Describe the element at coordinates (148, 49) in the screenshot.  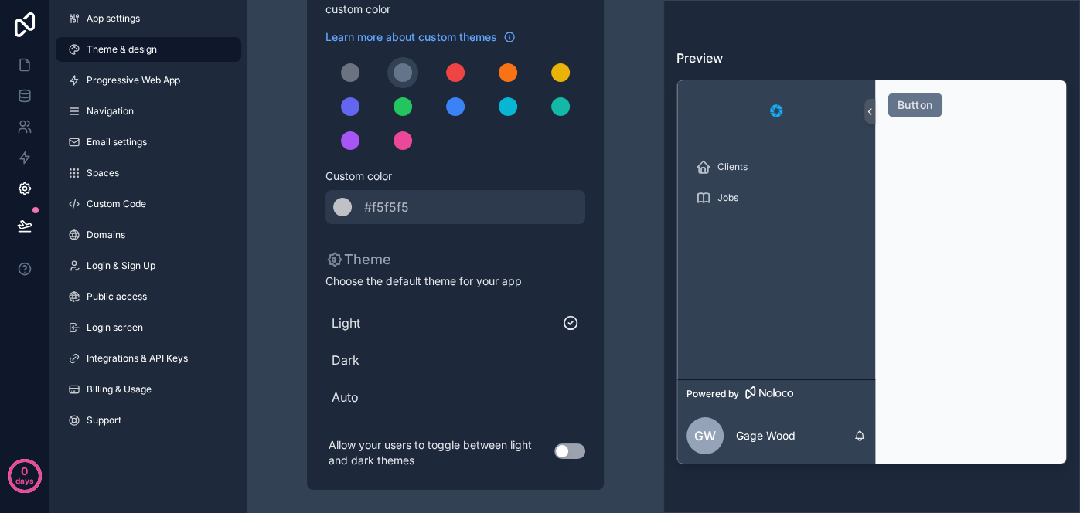
I see `a: Theme & design` at that location.